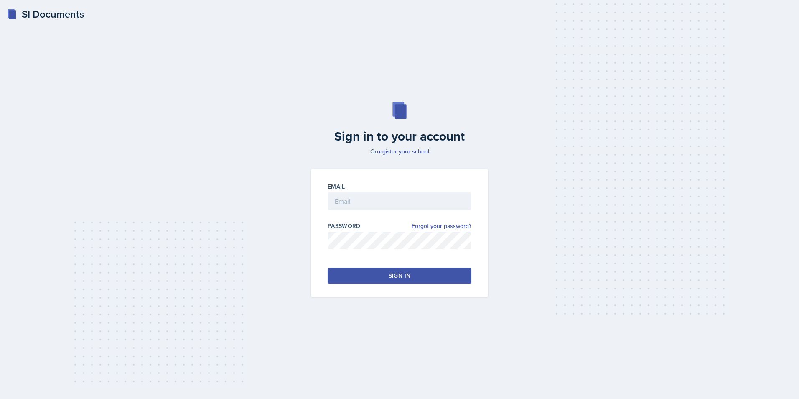 The image size is (799, 399). I want to click on a: SI Documents, so click(45, 14).